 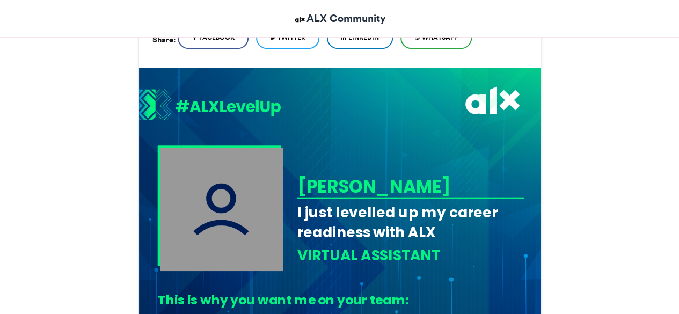 What do you see at coordinates (410, 222) in the screenshot?
I see `div: I just levelled up my career readiness with ALX` at bounding box center [410, 222].